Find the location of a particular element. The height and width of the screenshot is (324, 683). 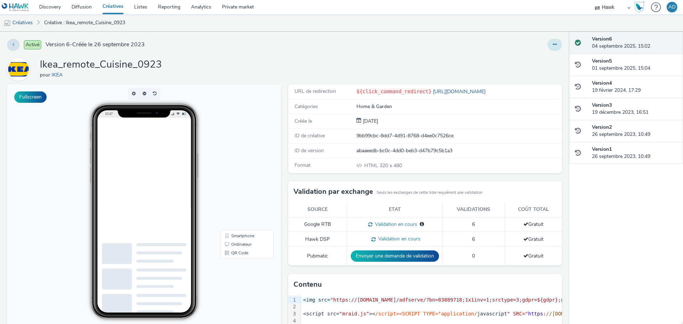

div: 04 septembre 2025, 15:02 is located at coordinates (635, 43).